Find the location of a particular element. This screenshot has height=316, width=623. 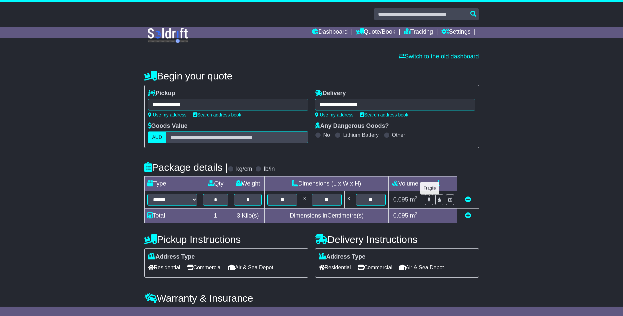

label: Other is located at coordinates (399, 135).